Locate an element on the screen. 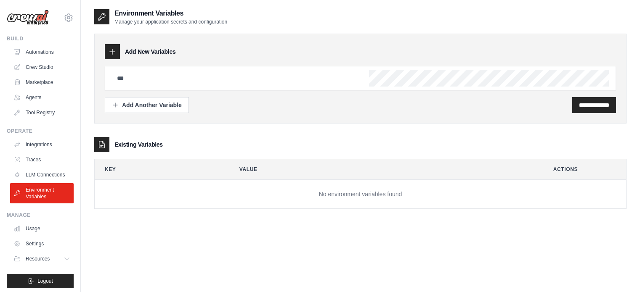  a: Marketplace is located at coordinates (42, 82).